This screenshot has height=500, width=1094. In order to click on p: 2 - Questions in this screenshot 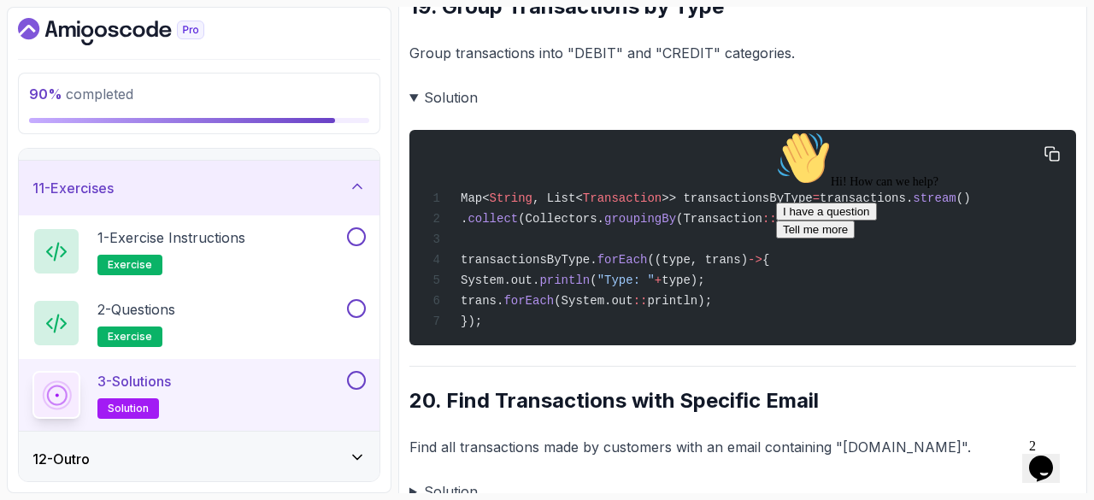, I will do `click(136, 309)`.